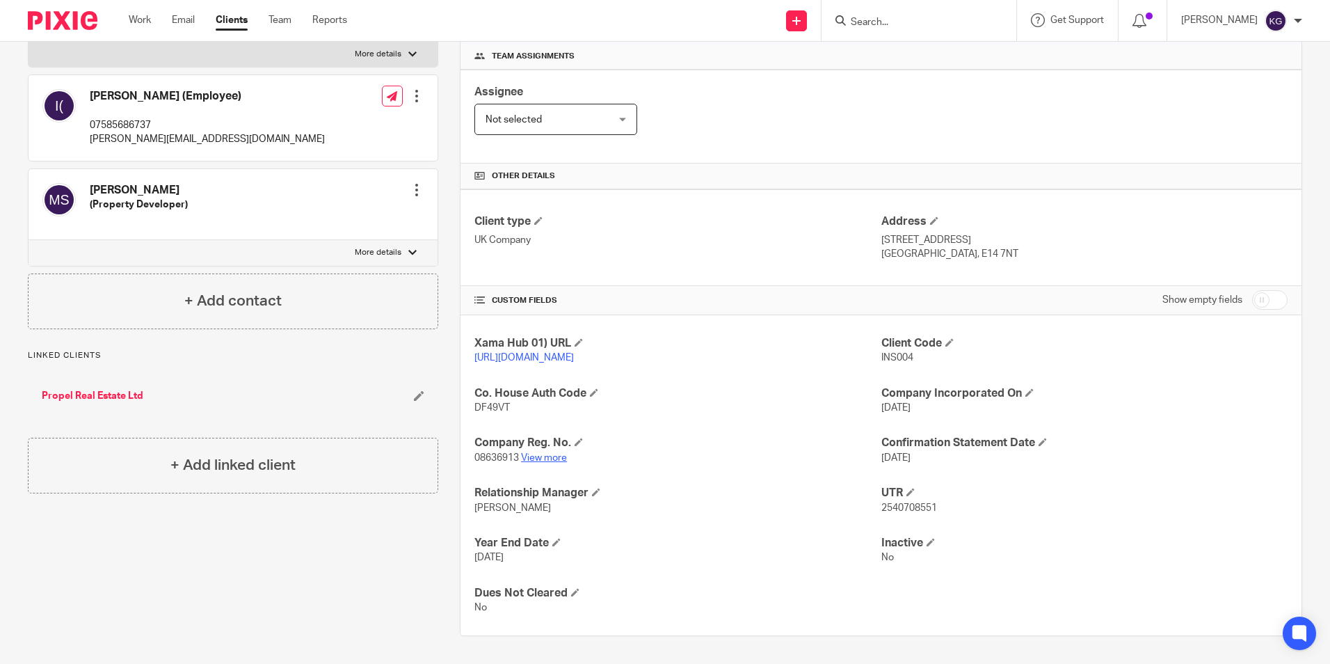  I want to click on span: Get Support, so click(1077, 20).